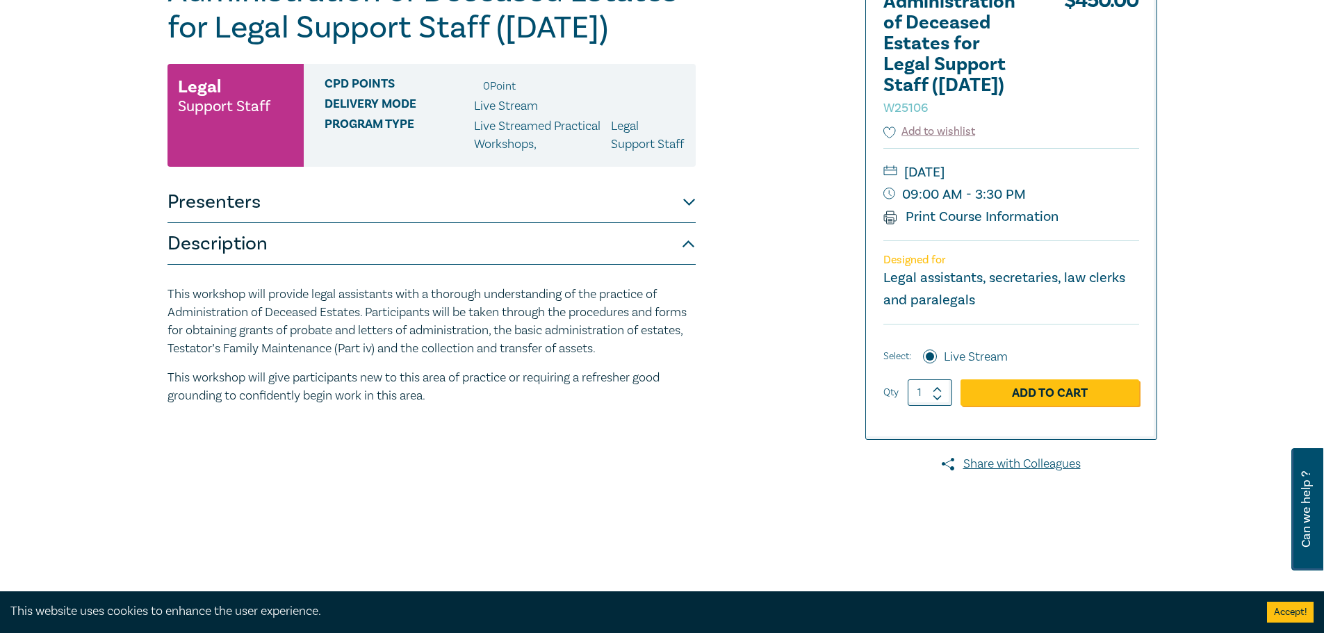 The image size is (1324, 633). I want to click on label: Live Stream, so click(976, 357).